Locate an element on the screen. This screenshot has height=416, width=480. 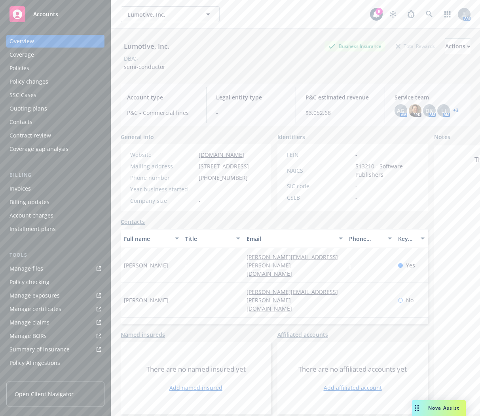
div: Policy changes is located at coordinates (29, 82).